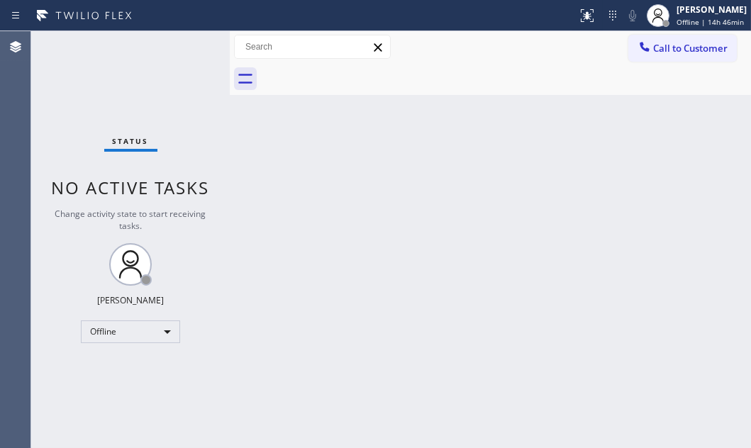 Image resolution: width=751 pixels, height=448 pixels. I want to click on span: Call to Customer, so click(690, 48).